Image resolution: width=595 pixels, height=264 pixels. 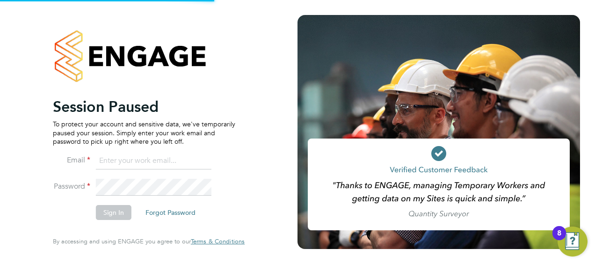 What do you see at coordinates (149, 241) in the screenshot?
I see `span: By accessing and using ENGAGE you agree to our` at bounding box center [149, 241].